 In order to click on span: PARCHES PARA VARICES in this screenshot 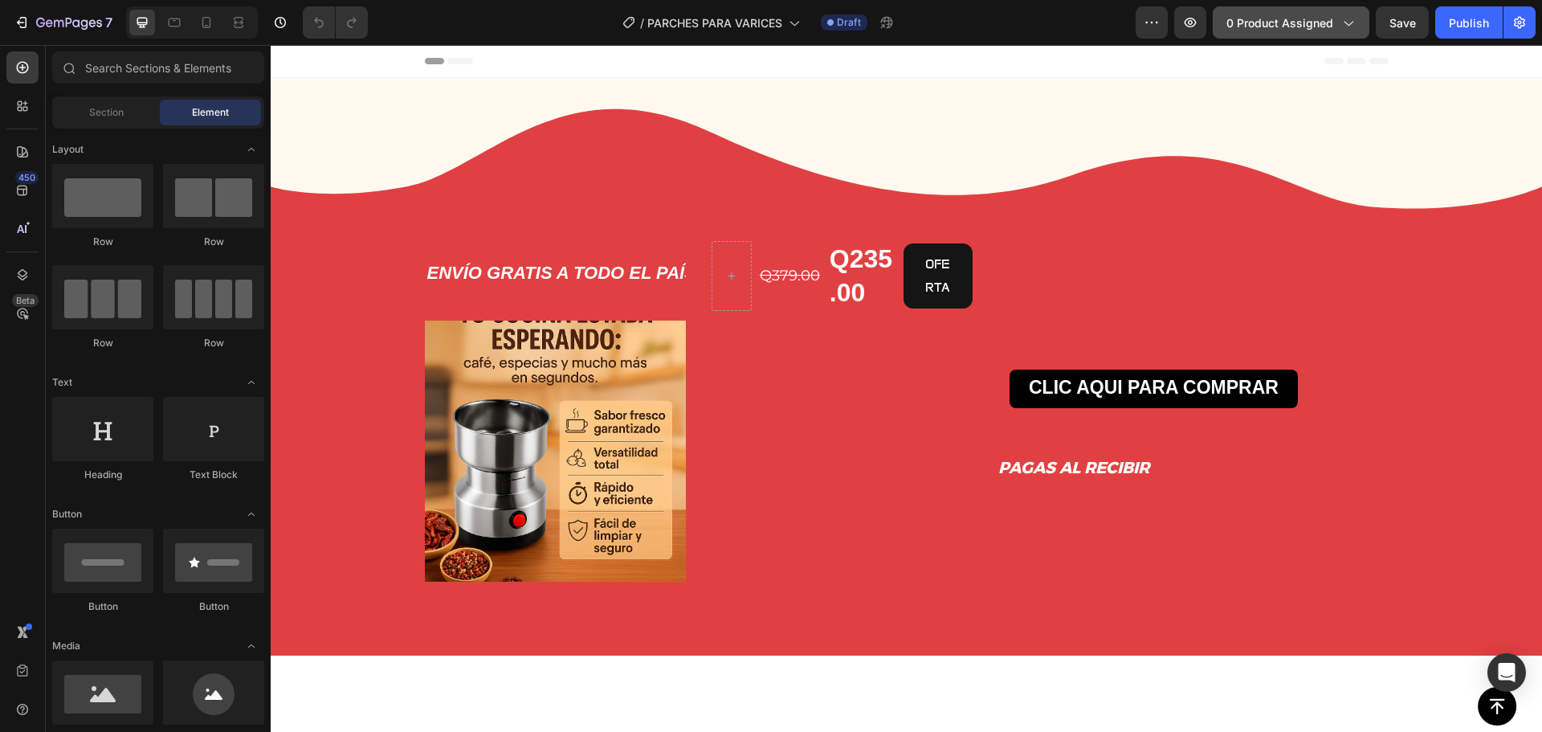, I will do `click(715, 22)`.